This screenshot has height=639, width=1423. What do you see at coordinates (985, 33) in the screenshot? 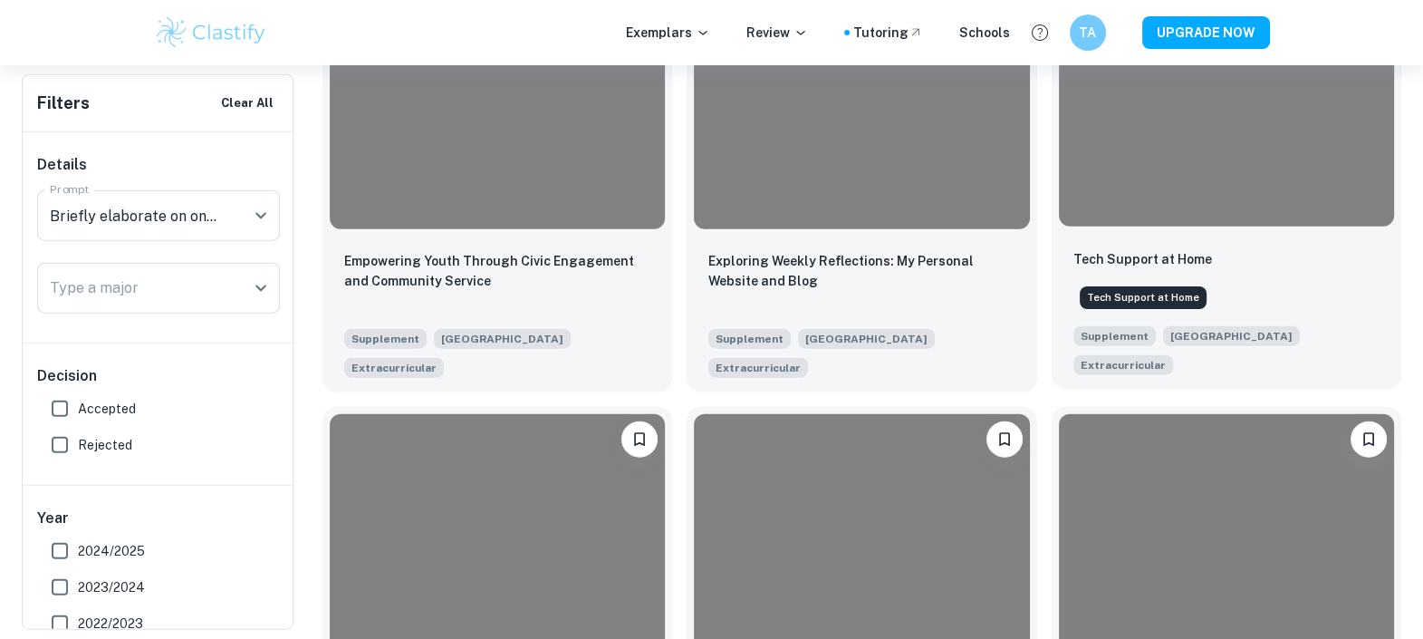
I see `a: Schools` at bounding box center [985, 33].